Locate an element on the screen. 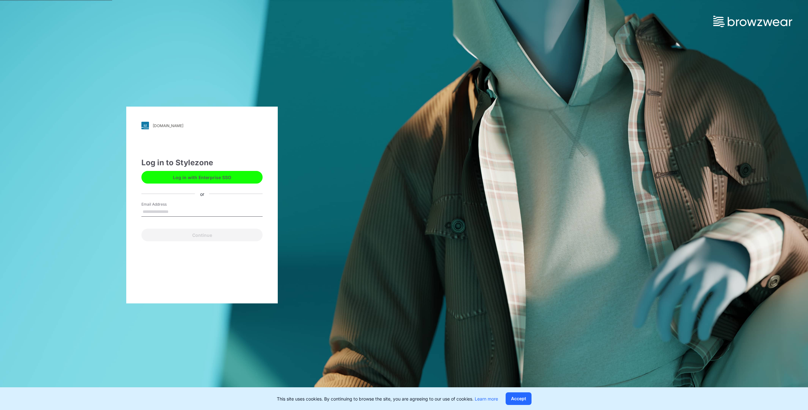  label: Email Address is located at coordinates (164, 205).